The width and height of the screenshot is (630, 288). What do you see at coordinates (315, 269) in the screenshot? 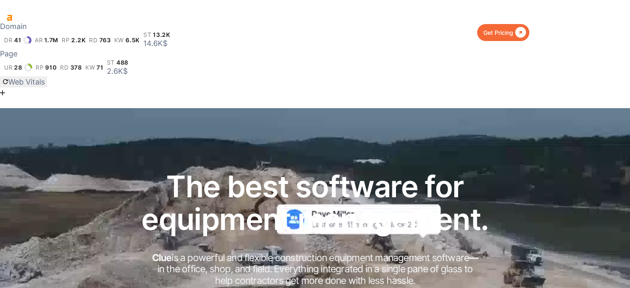
I see `h2: is a powerful and flexible construction equipment management software in the office, shop, and fi...` at bounding box center [315, 269].